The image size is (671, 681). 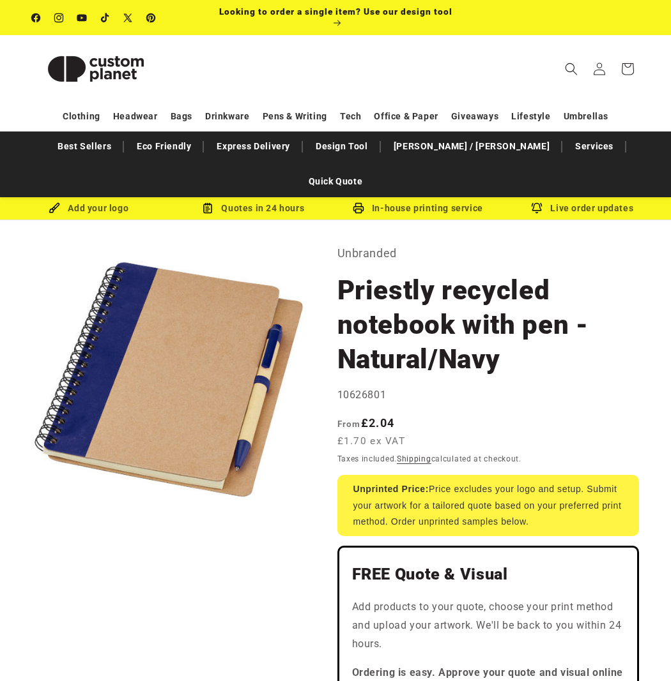 I want to click on div: Live order updates, so click(x=582, y=208).